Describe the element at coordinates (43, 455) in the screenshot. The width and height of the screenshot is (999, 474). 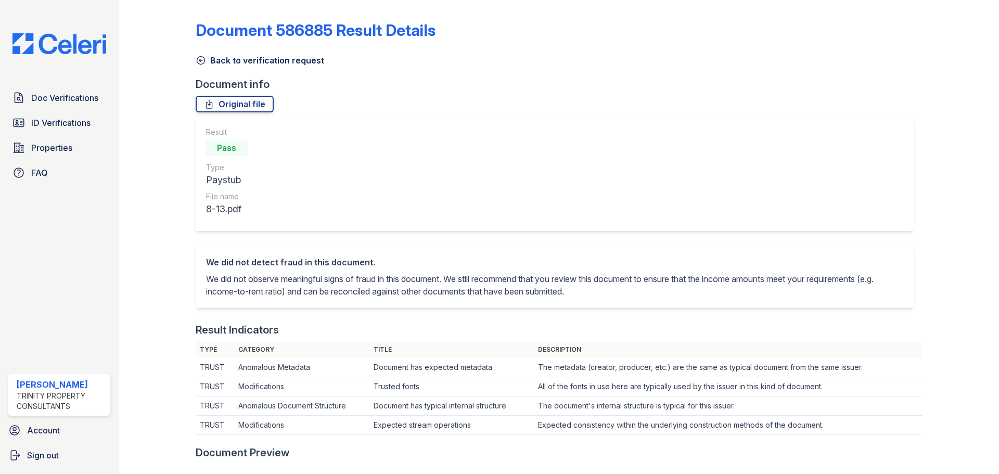
I see `span: Sign out` at that location.